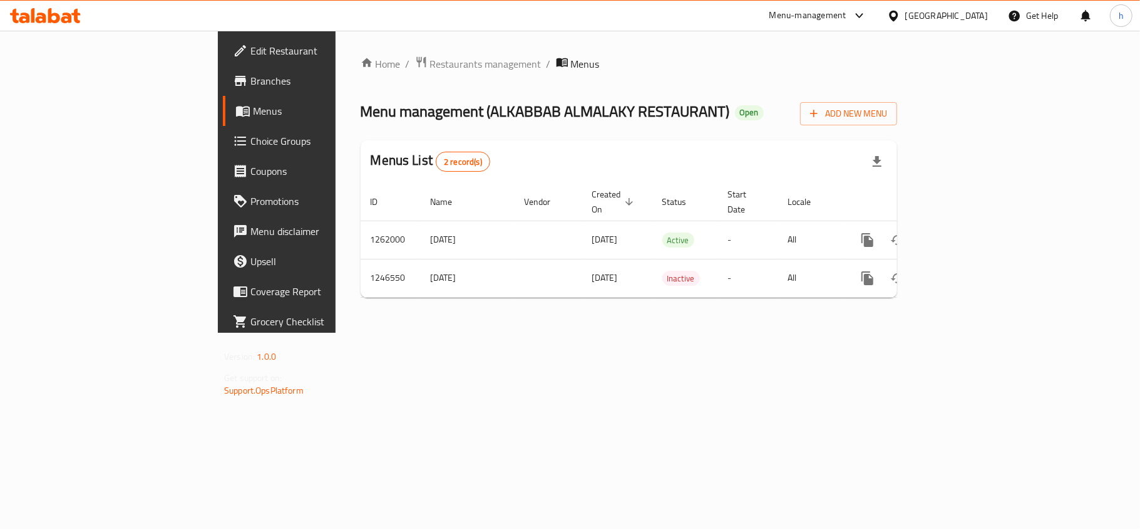  What do you see at coordinates (430, 161) in the screenshot?
I see `h2: Menus List` at bounding box center [430, 161].